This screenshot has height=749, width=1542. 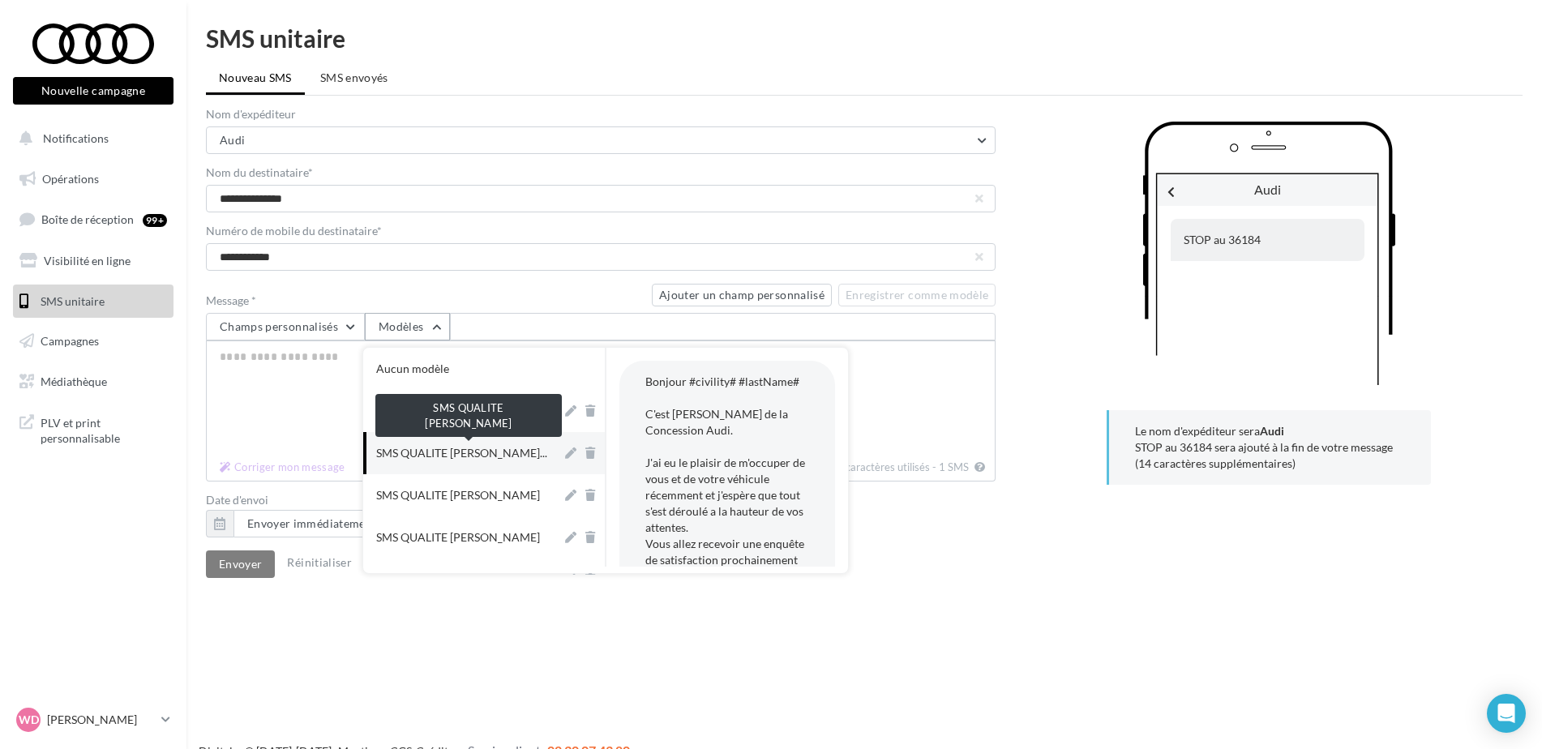 I want to click on button: Audi, so click(x=601, y=140).